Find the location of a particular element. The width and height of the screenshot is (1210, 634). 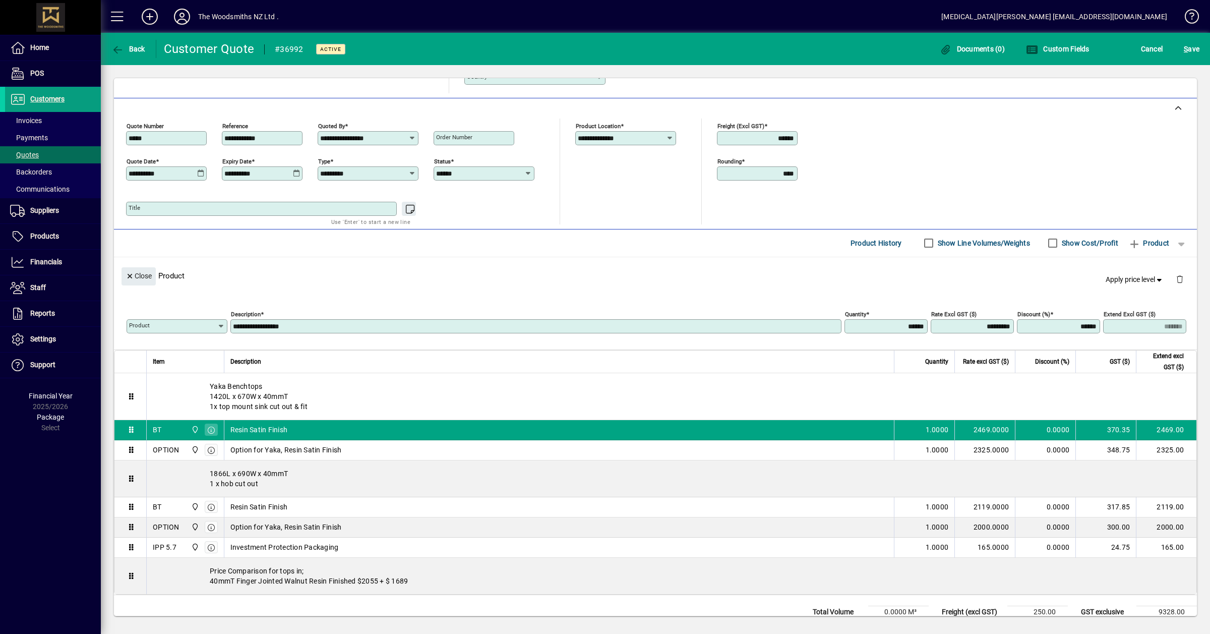

span: Quantity is located at coordinates (937, 362).